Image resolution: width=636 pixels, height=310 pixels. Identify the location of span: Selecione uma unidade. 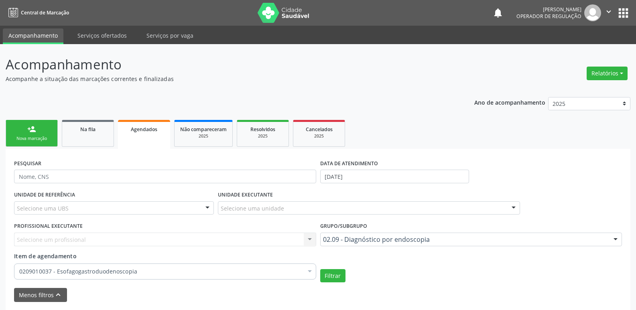
(252, 208).